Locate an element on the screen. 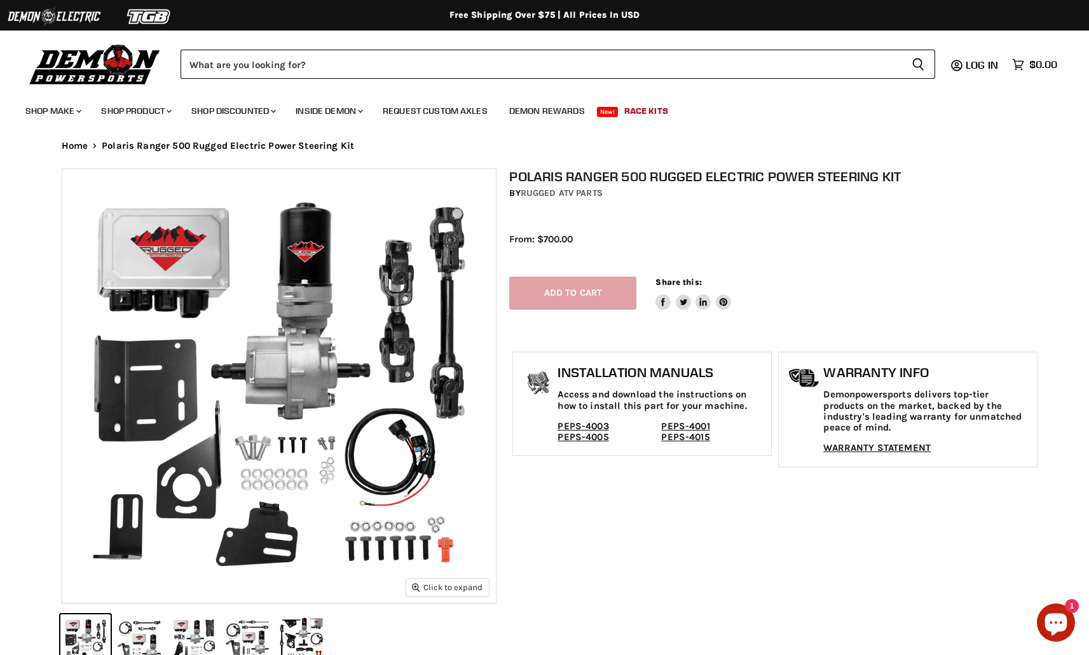 This screenshot has height=655, width=1089. a: Request Custom Axles is located at coordinates (435, 111).